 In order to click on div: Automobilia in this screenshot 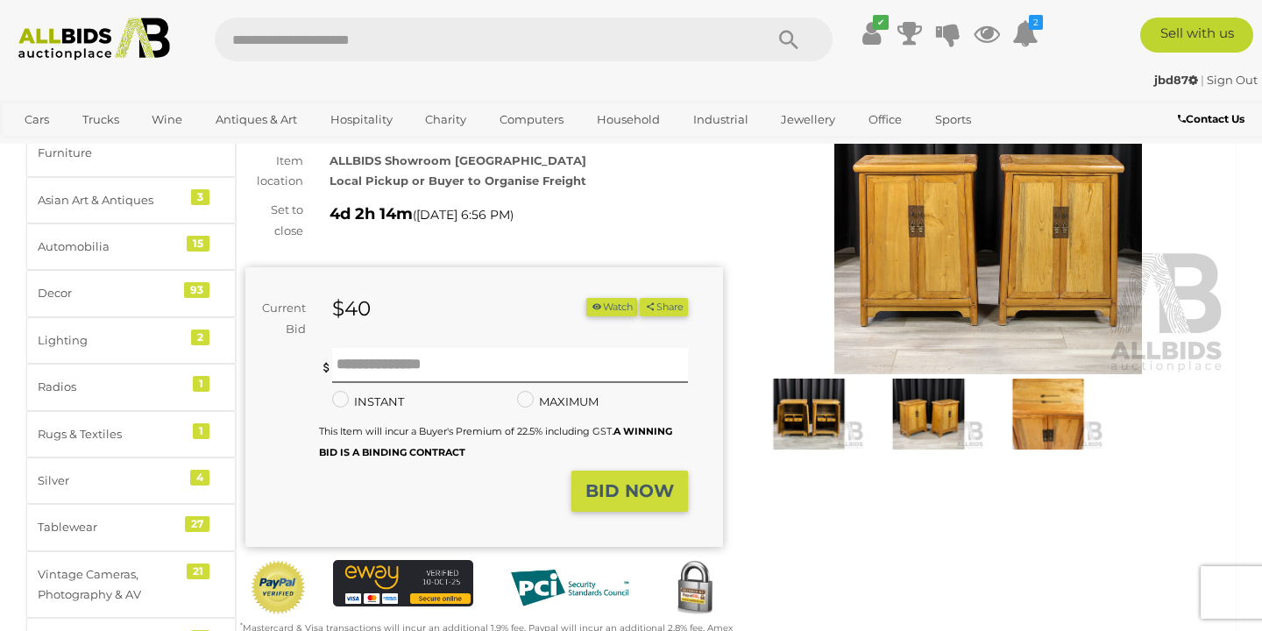, I will do `click(110, 246)`.